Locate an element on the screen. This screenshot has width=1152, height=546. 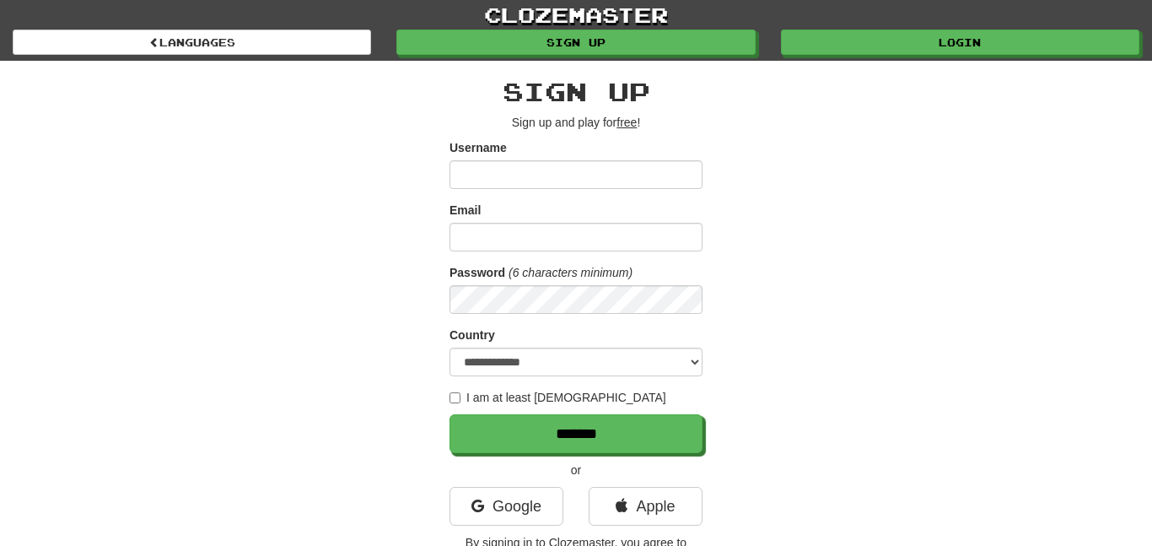
a: Sign up is located at coordinates (575, 42).